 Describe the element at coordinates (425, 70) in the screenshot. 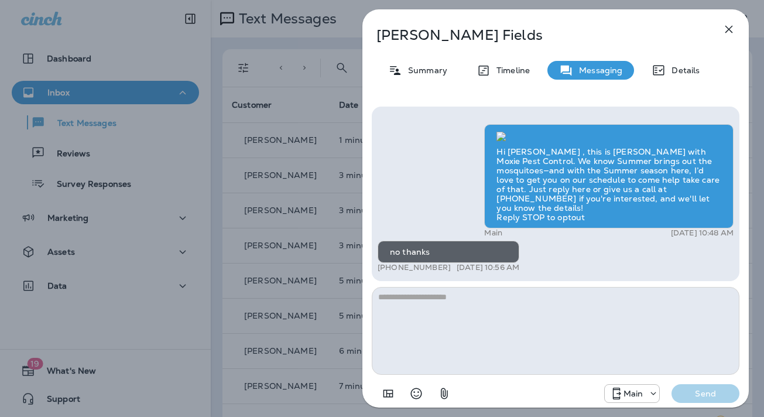

I see `p: Summary` at that location.